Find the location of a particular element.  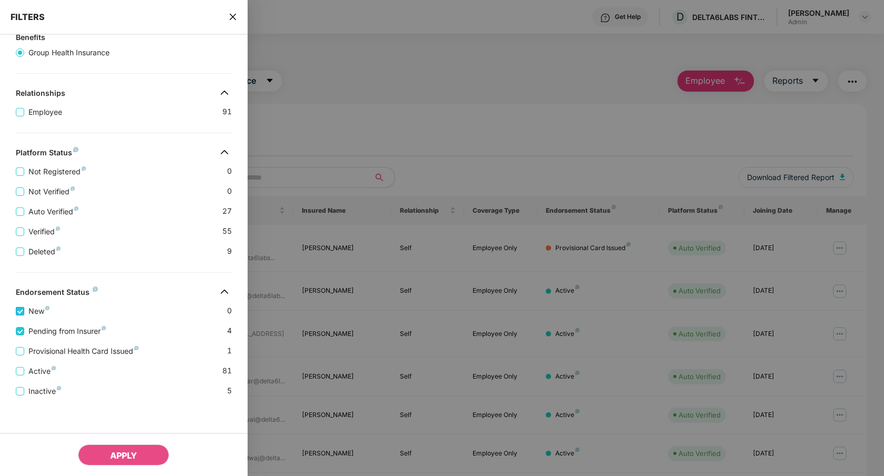

span: Not Registered is located at coordinates (57, 172).